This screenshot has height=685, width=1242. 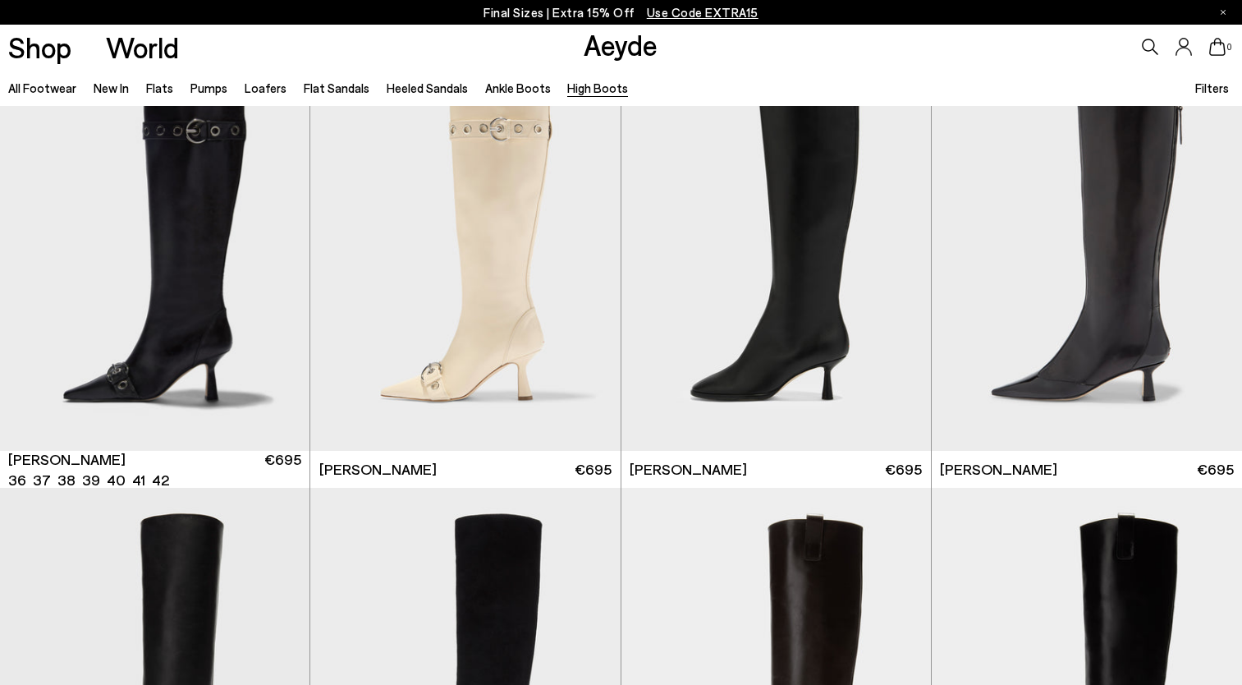 What do you see at coordinates (621, 44) in the screenshot?
I see `a: Aeyde` at bounding box center [621, 44].